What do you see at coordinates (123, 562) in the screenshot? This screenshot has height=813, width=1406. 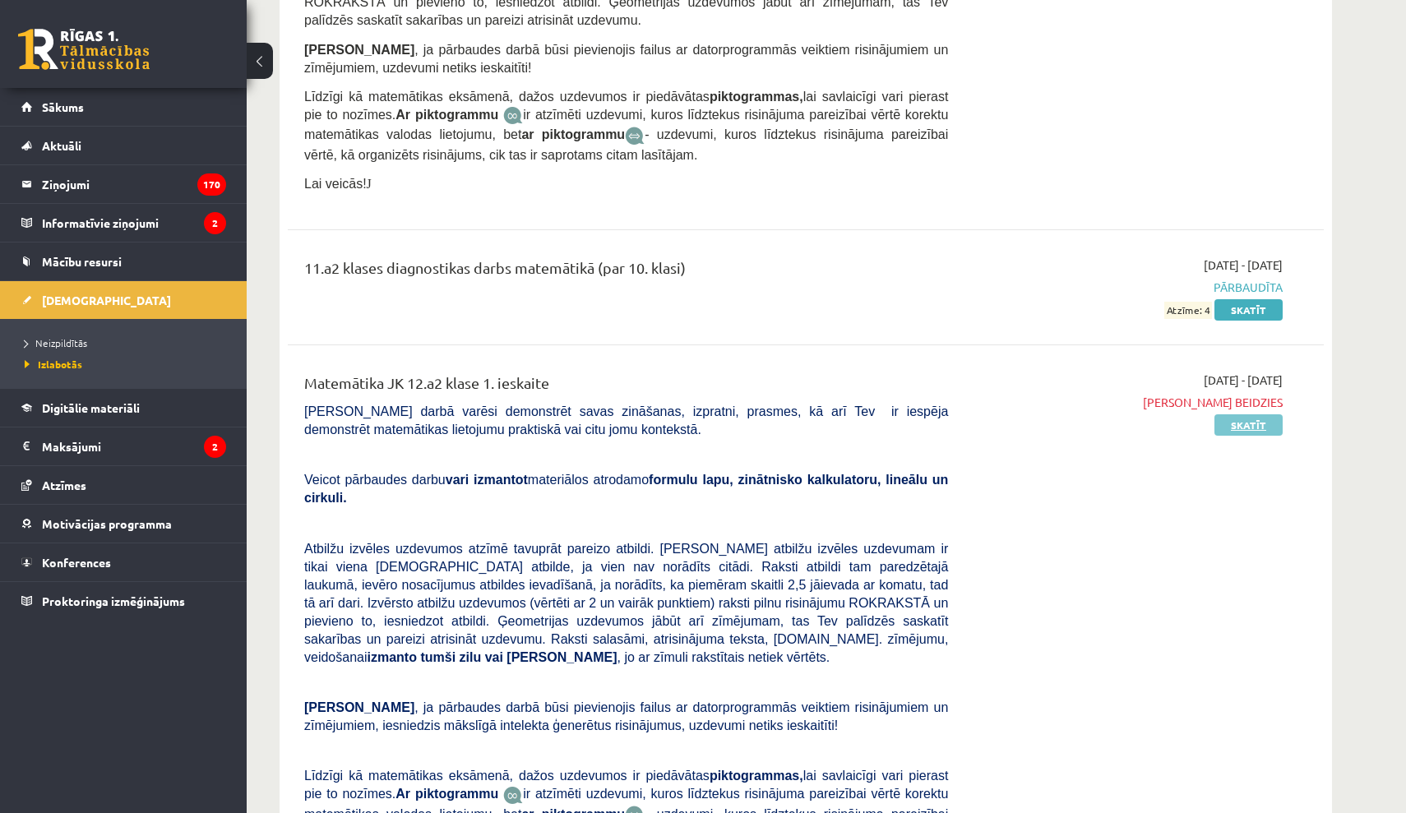 I see `a: Konferences` at bounding box center [123, 562].